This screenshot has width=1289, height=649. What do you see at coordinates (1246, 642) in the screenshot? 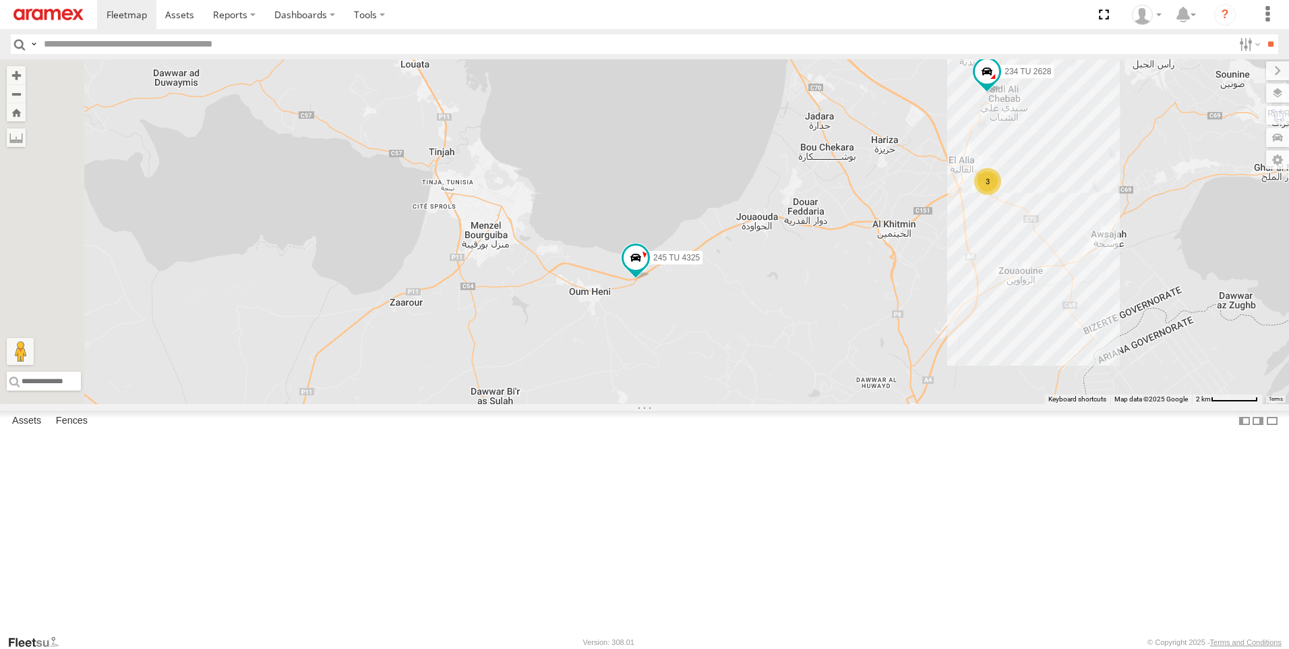
I see `a: Terms and Conditions` at bounding box center [1246, 642].